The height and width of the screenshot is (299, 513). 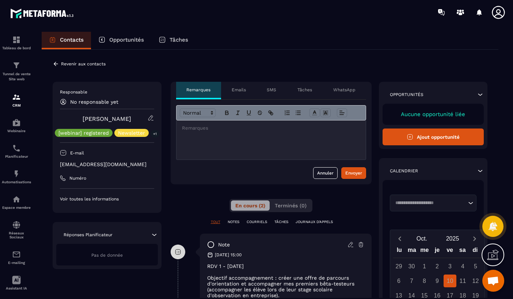 I want to click on a: emailemailE-mailing, so click(x=16, y=257).